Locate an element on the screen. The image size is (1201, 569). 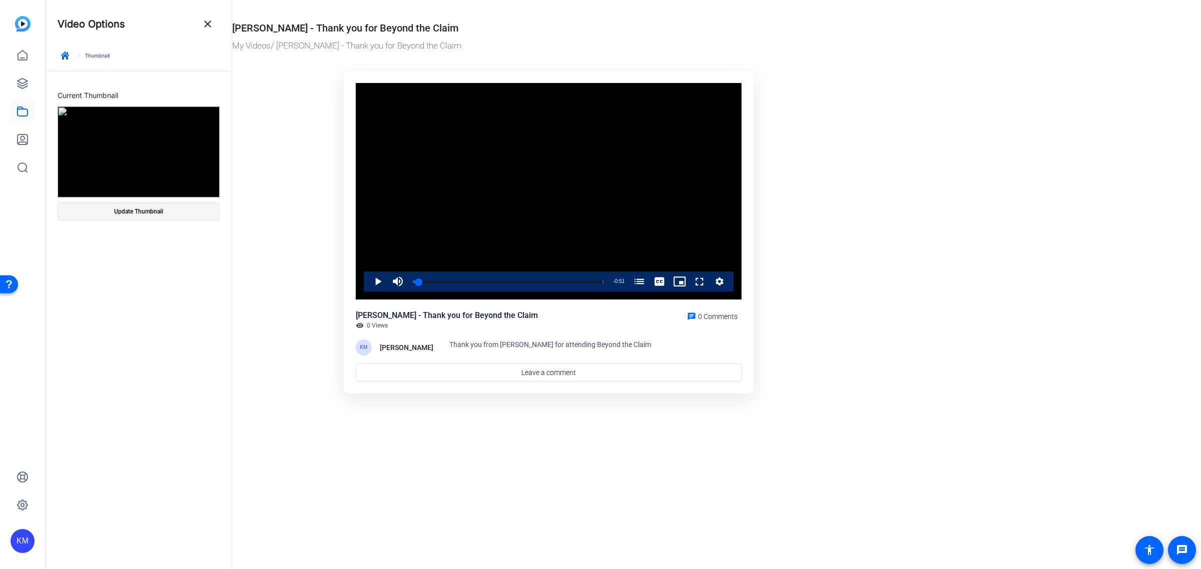
button: Chapters is located at coordinates (640, 282).